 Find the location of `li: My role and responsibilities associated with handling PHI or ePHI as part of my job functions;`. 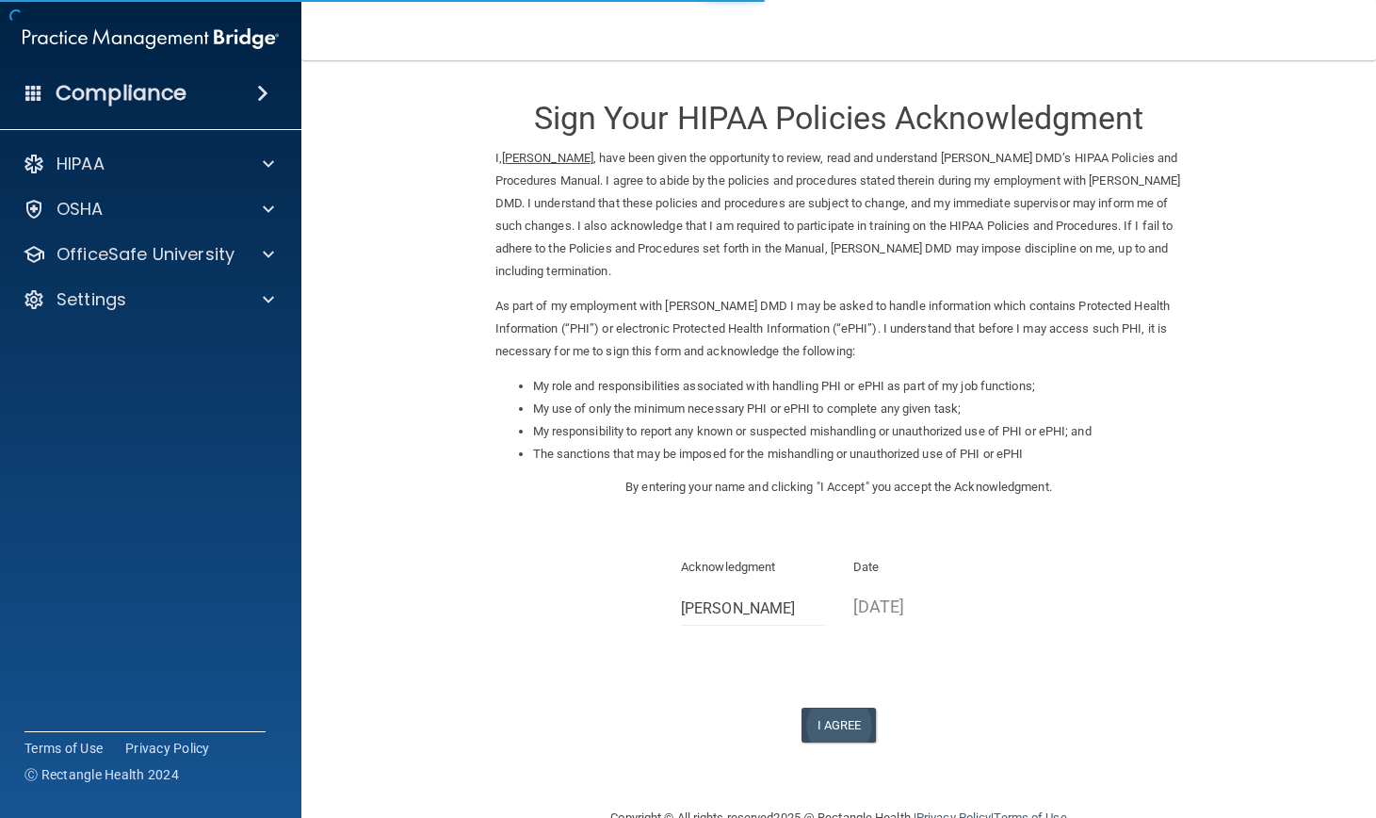

li: My role and responsibilities associated with handling PHI or ePHI as part of my job functions; is located at coordinates (858, 386).